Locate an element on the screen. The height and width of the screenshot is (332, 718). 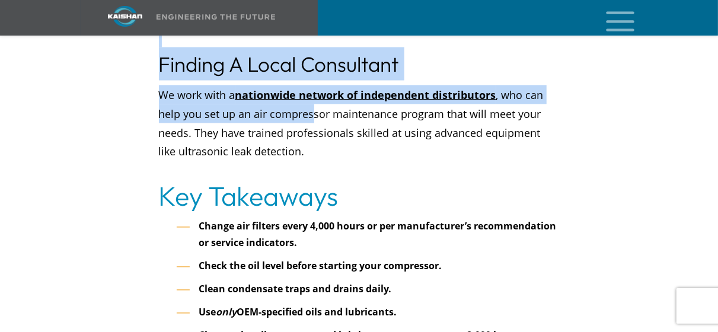
em: only is located at coordinates (227, 312).